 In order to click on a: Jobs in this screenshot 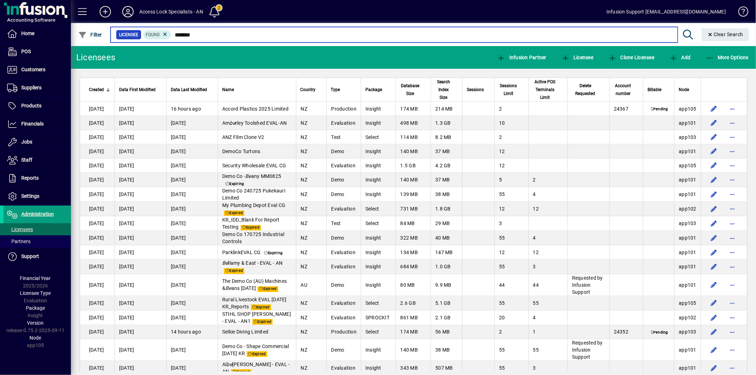, I will do `click(37, 142)`.